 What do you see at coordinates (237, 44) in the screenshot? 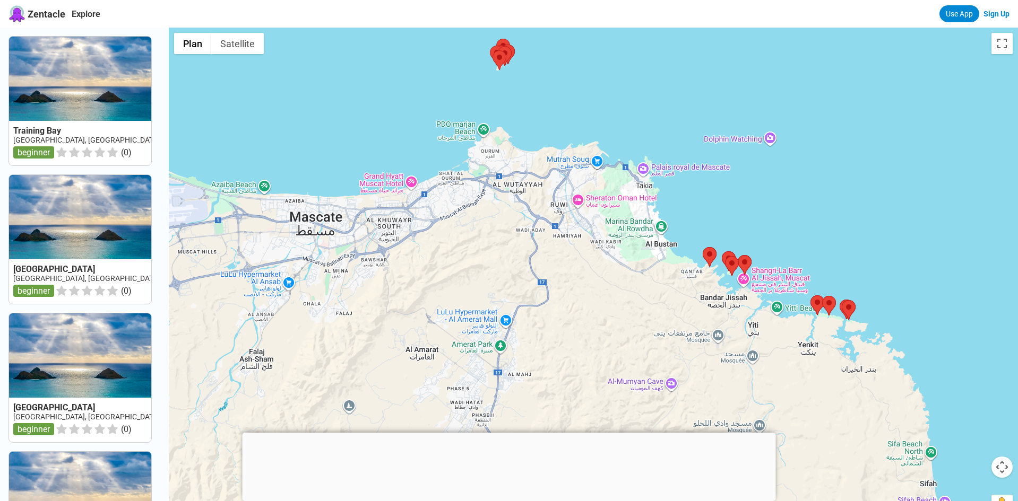
I see `button: Afficher les images satellite` at bounding box center [237, 44].